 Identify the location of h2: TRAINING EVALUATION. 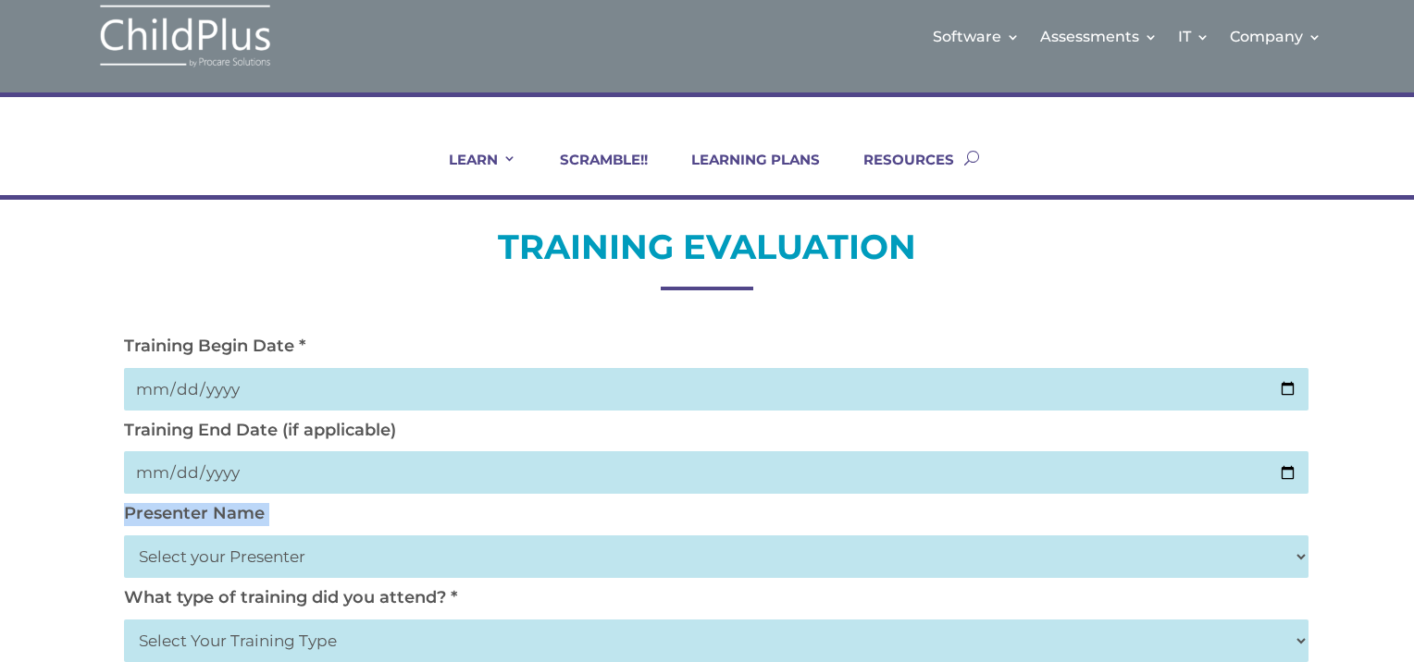
(707, 252).